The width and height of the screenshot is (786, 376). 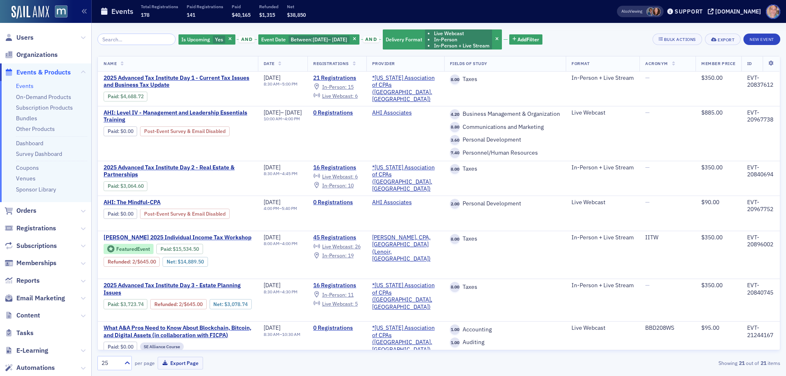 I want to click on img: SailAMX, so click(x=30, y=12).